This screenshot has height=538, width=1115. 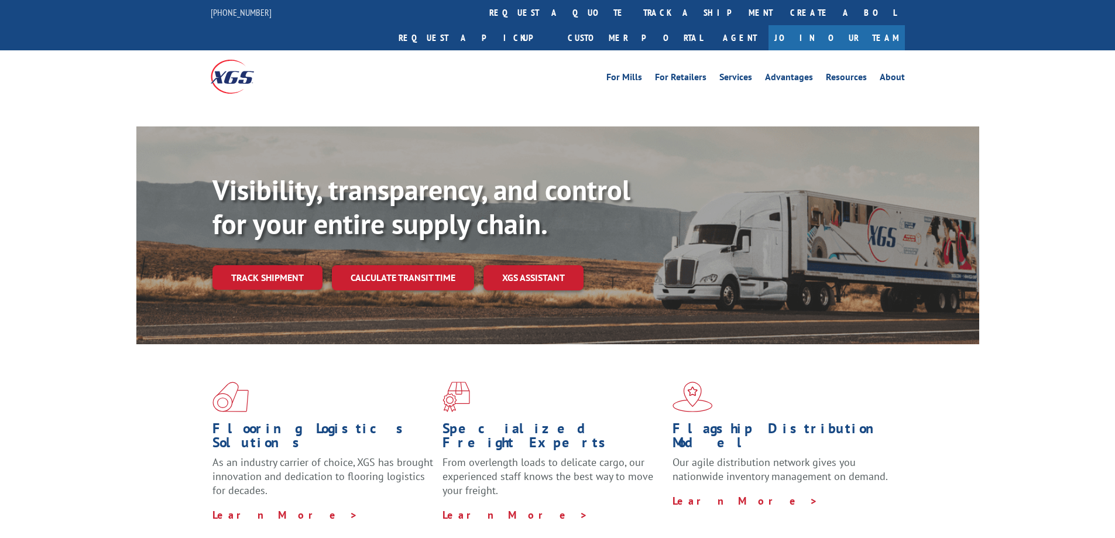 What do you see at coordinates (740, 37) in the screenshot?
I see `a: Agent` at bounding box center [740, 37].